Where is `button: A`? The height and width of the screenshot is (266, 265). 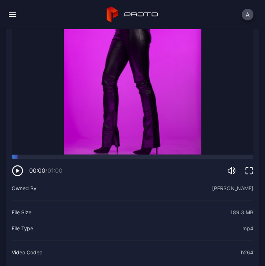
button: A is located at coordinates (247, 15).